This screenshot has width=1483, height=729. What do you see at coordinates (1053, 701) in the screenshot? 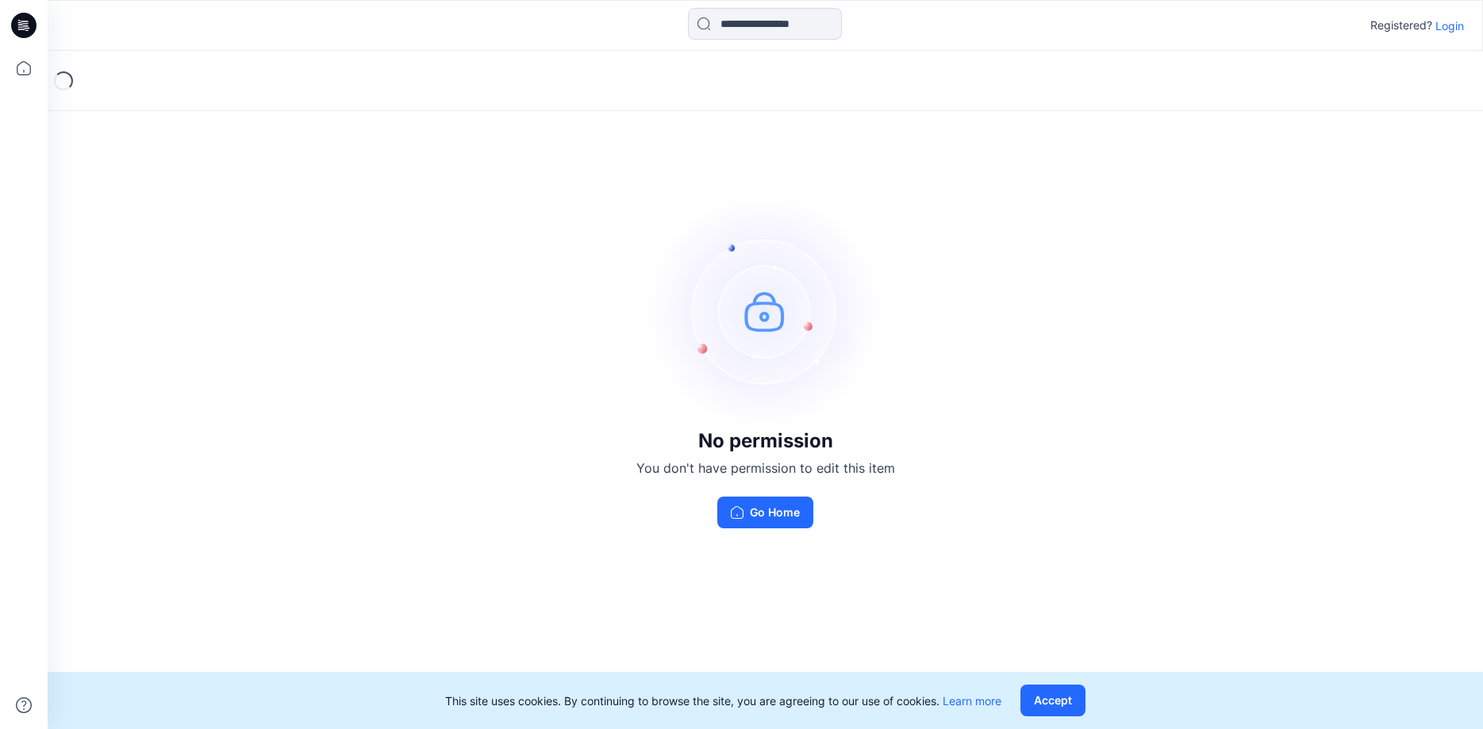
I see `button: Accept` at bounding box center [1053, 701].